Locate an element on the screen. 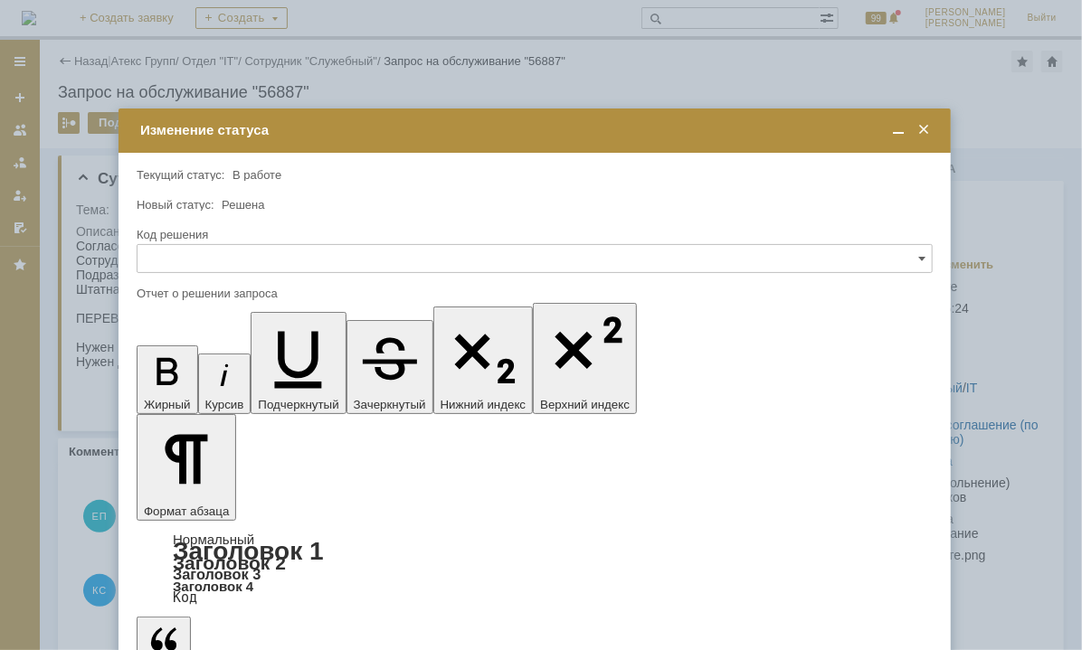 This screenshot has width=1082, height=650. button: Верхний индекс is located at coordinates (584, 358).